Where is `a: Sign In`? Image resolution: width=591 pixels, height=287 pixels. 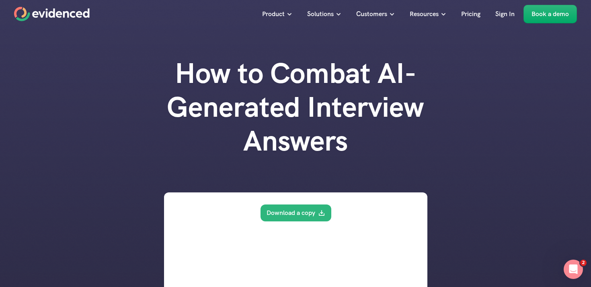 a: Sign In is located at coordinates (505, 14).